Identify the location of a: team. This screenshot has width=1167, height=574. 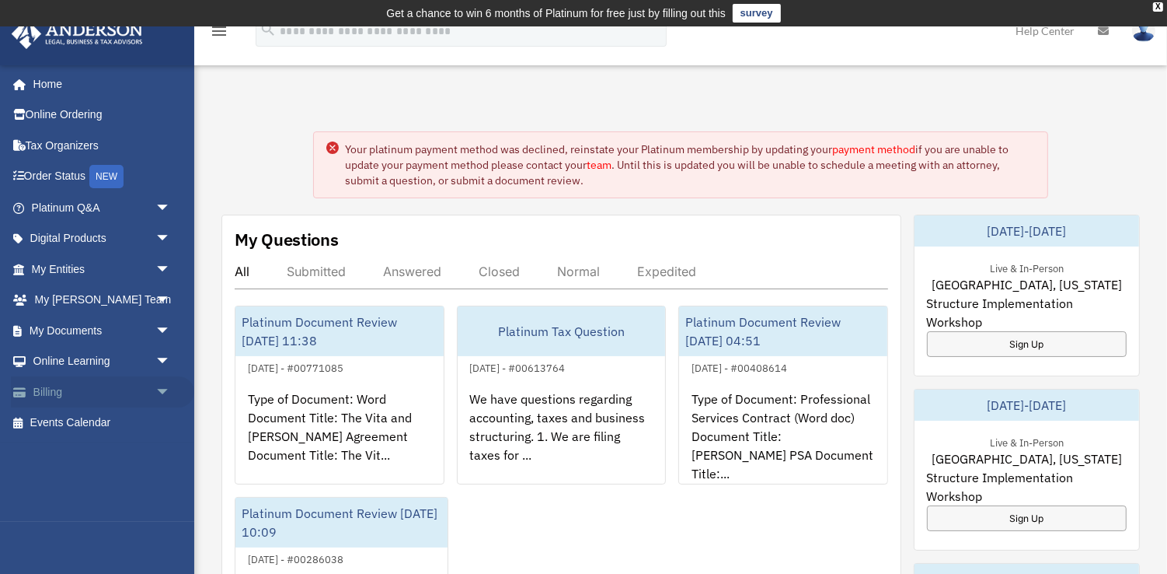
(599, 165).